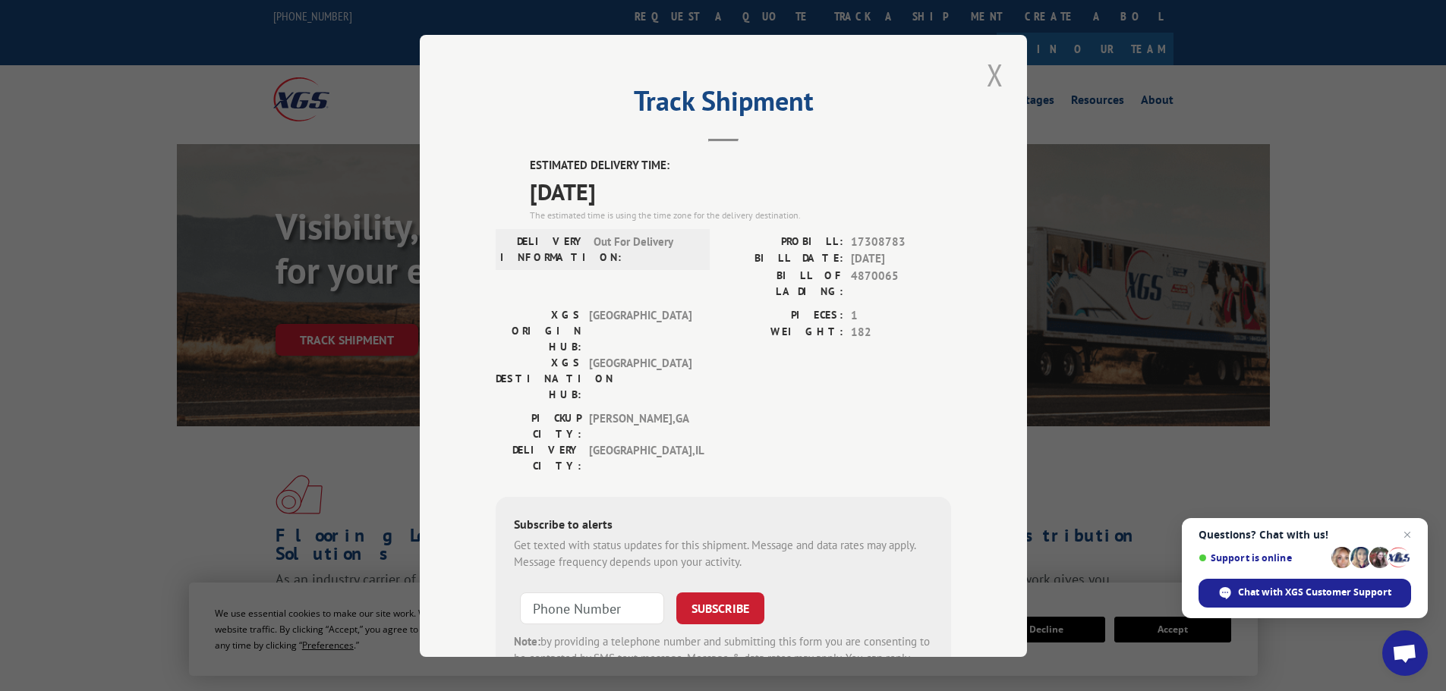  Describe the element at coordinates (1262, 558) in the screenshot. I see `span: Support is online` at that location.